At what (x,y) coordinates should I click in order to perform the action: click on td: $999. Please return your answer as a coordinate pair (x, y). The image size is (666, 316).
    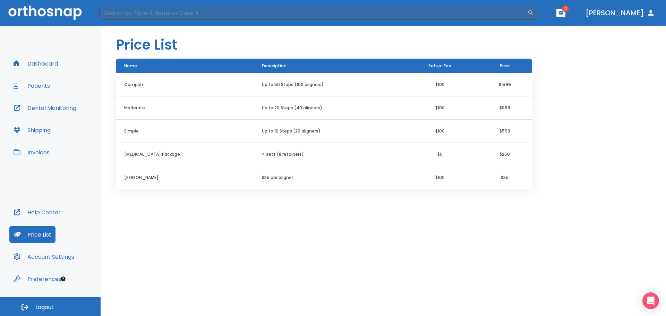
    Looking at the image, I should click on (505, 108).